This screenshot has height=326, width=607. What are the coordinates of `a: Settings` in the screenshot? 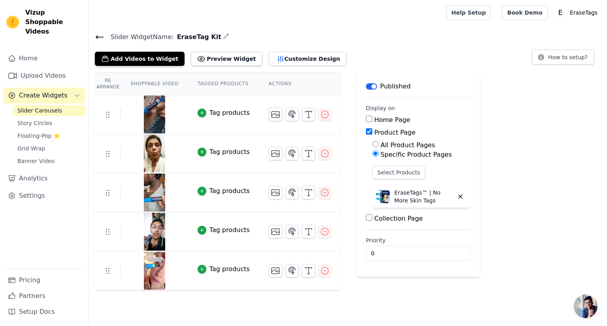 It's located at (44, 196).